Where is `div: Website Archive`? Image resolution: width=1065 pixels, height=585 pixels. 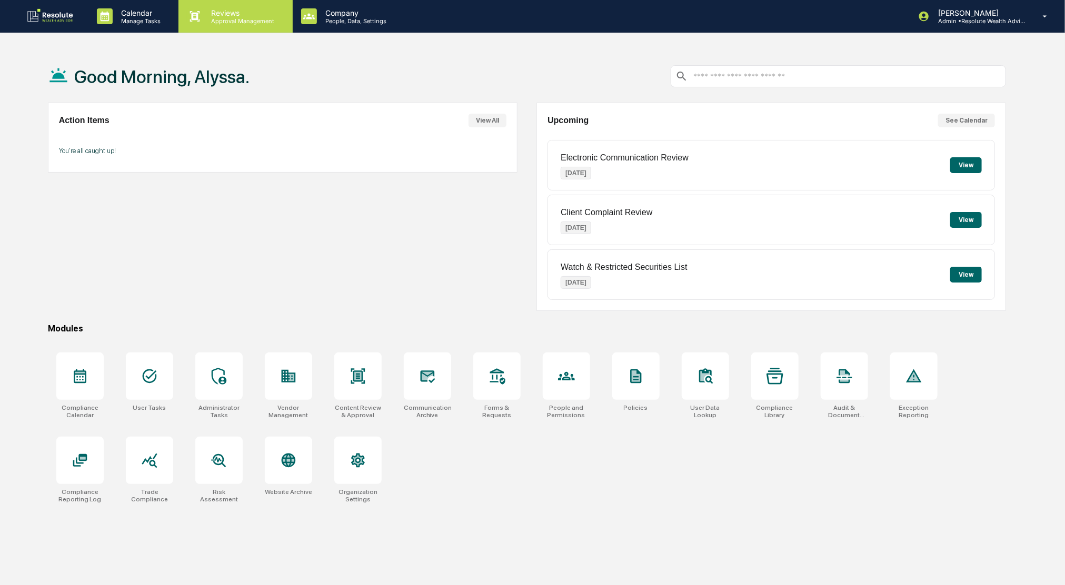
div: Website Archive is located at coordinates (289, 492).